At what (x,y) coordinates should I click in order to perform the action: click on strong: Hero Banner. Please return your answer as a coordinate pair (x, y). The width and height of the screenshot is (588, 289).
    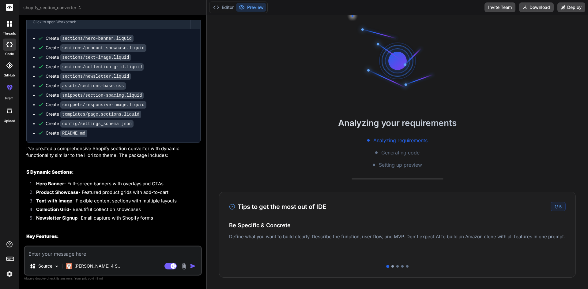
    Looking at the image, I should click on (50, 184).